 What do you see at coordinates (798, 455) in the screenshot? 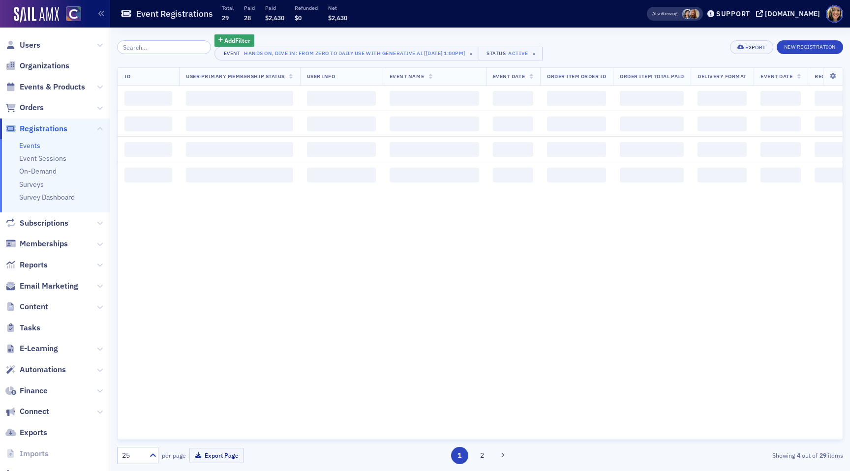
I see `strong: 4` at bounding box center [798, 455].